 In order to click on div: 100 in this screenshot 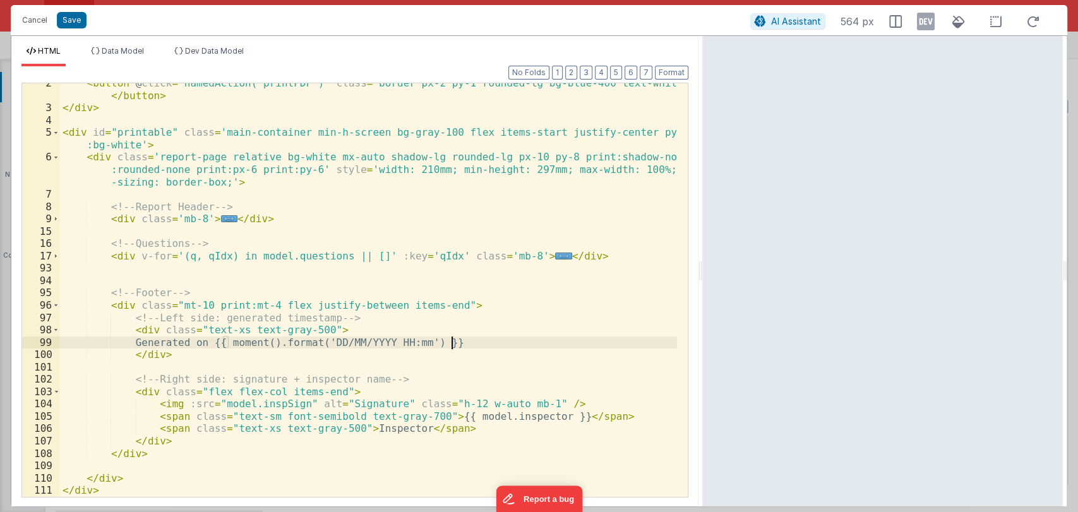, I will do `click(41, 355)`.